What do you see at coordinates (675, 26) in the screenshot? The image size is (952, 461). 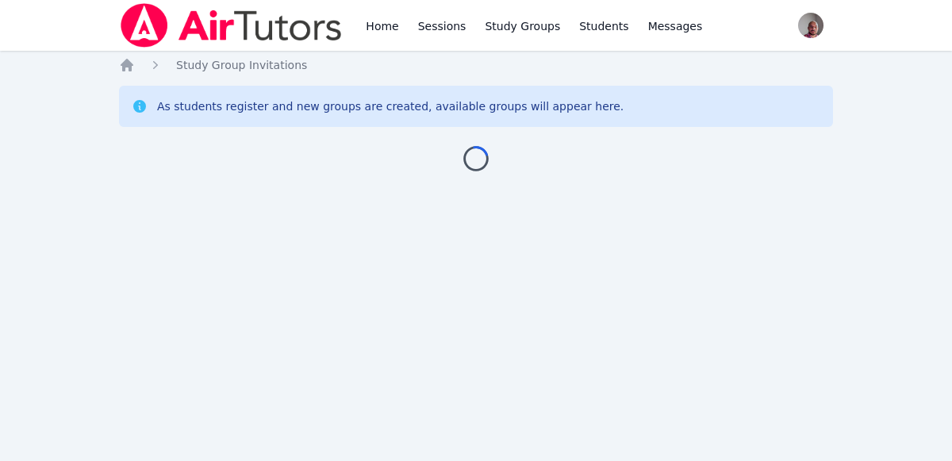 I see `span: Messages` at bounding box center [675, 26].